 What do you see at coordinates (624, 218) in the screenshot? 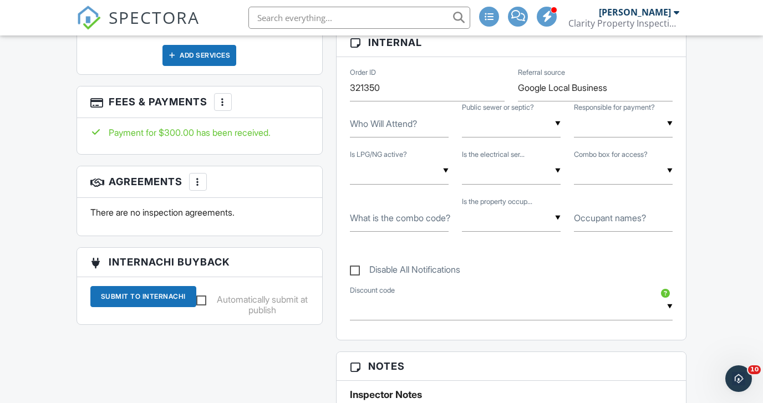
I see `input: Occupant names?` at bounding box center [624, 218].